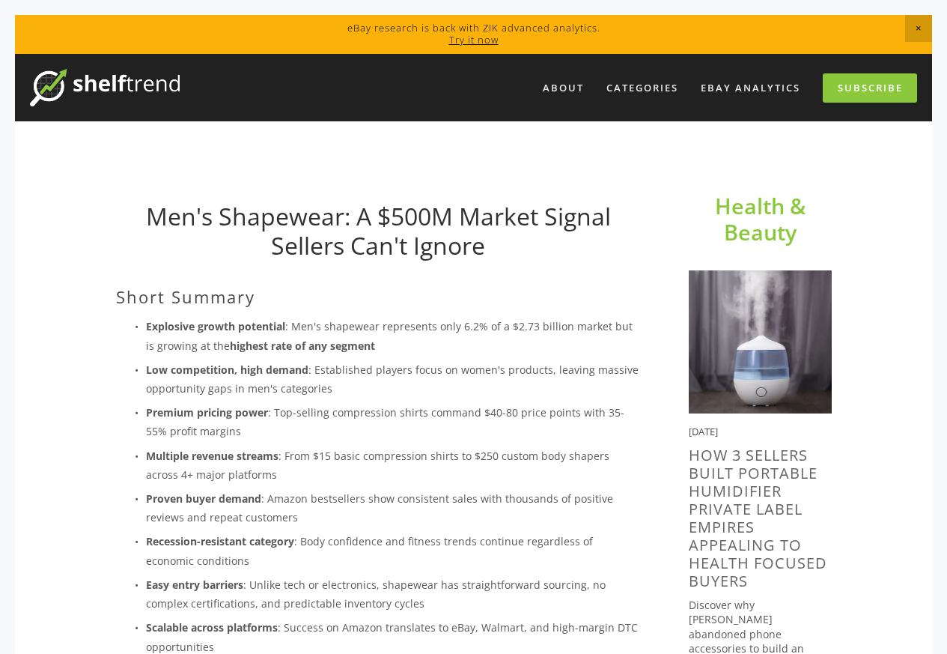 The width and height of the screenshot is (947, 654). Describe the element at coordinates (393, 465) in the screenshot. I see `p: : From $15 basic compression shirts to $250 custom body shapers across 4+ major platforms` at that location.